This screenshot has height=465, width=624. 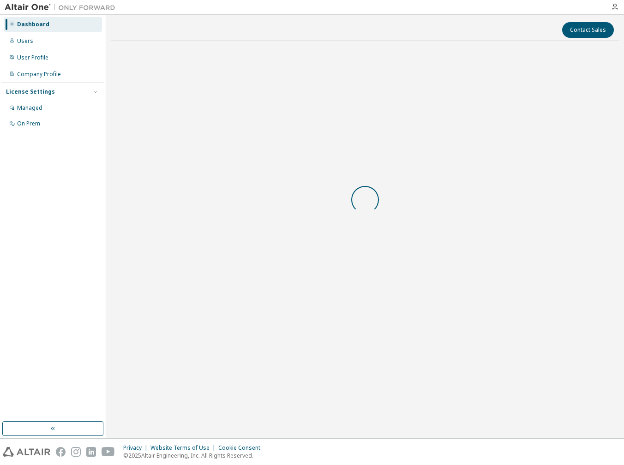 What do you see at coordinates (33, 24) in the screenshot?
I see `div: Dashboard` at bounding box center [33, 24].